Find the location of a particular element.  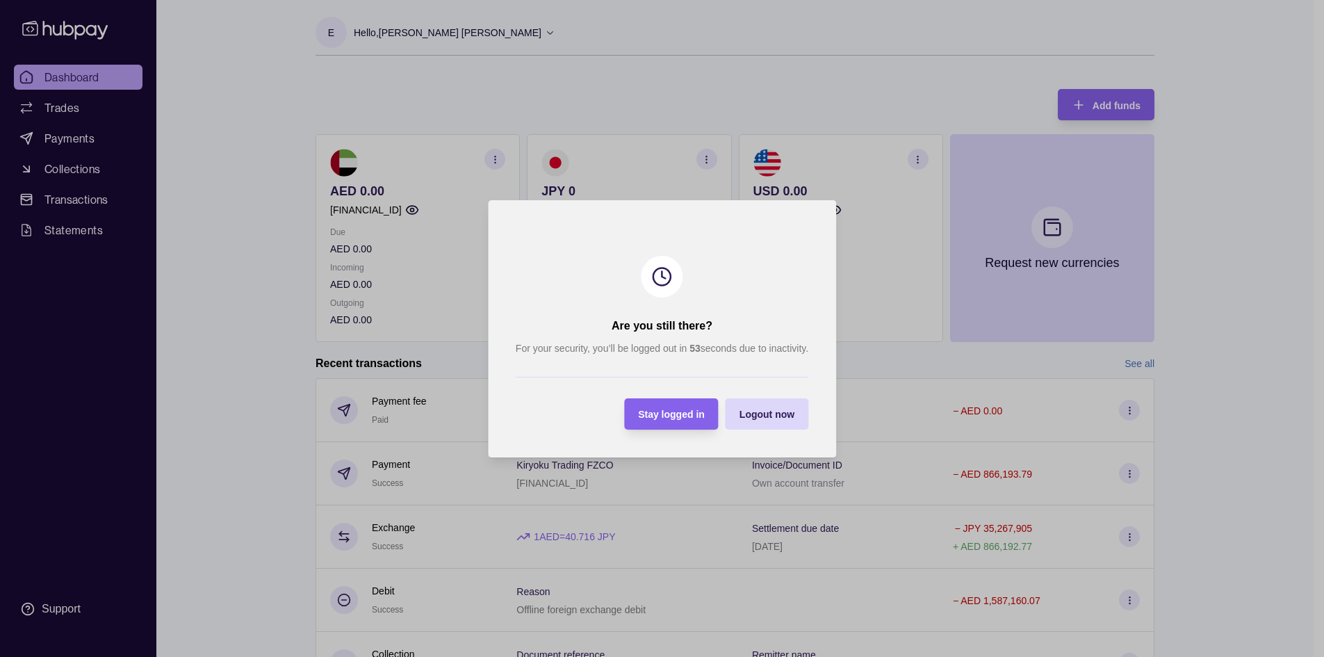

h2: Are you still there? is located at coordinates (661, 326).